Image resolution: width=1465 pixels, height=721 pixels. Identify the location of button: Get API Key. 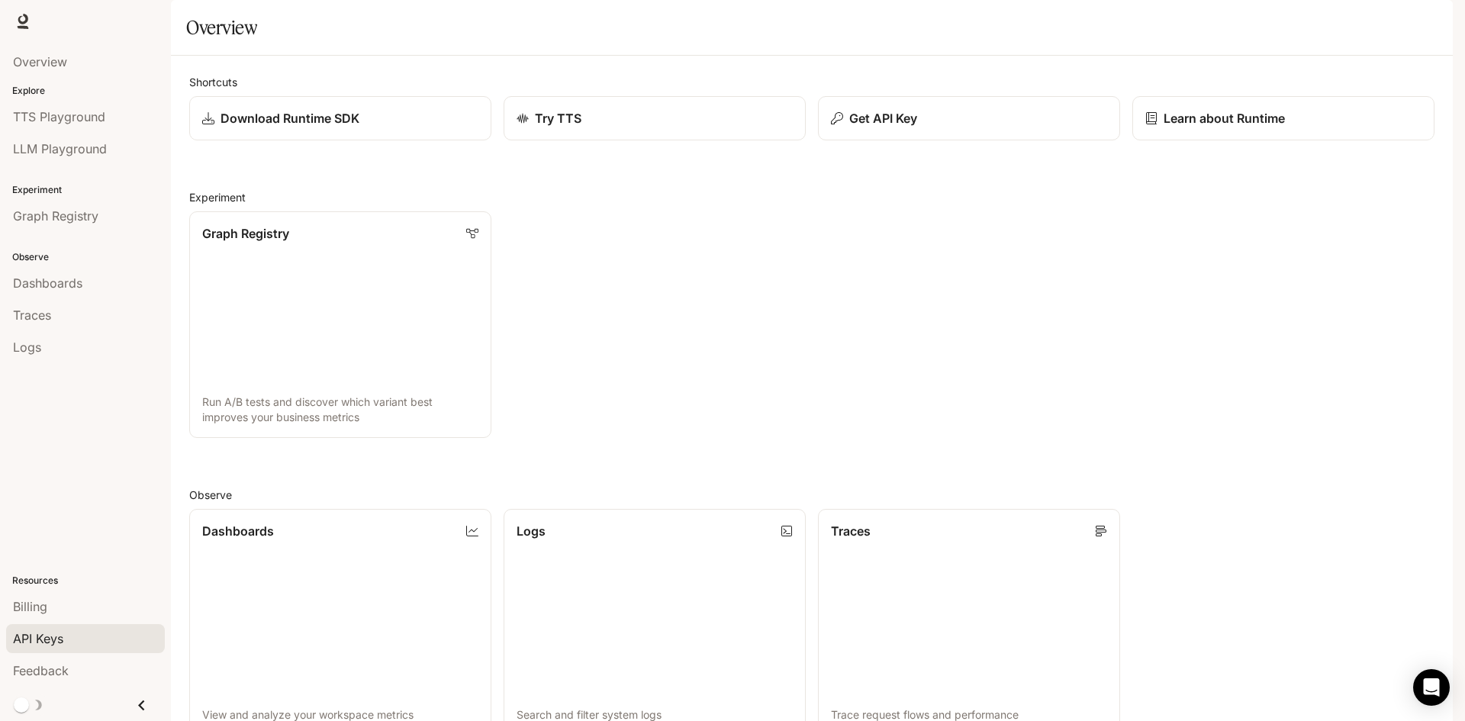
(969, 118).